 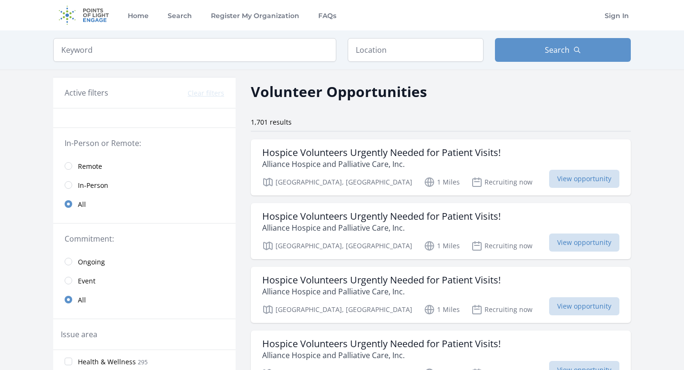 I want to click on span: 295, so click(x=143, y=362).